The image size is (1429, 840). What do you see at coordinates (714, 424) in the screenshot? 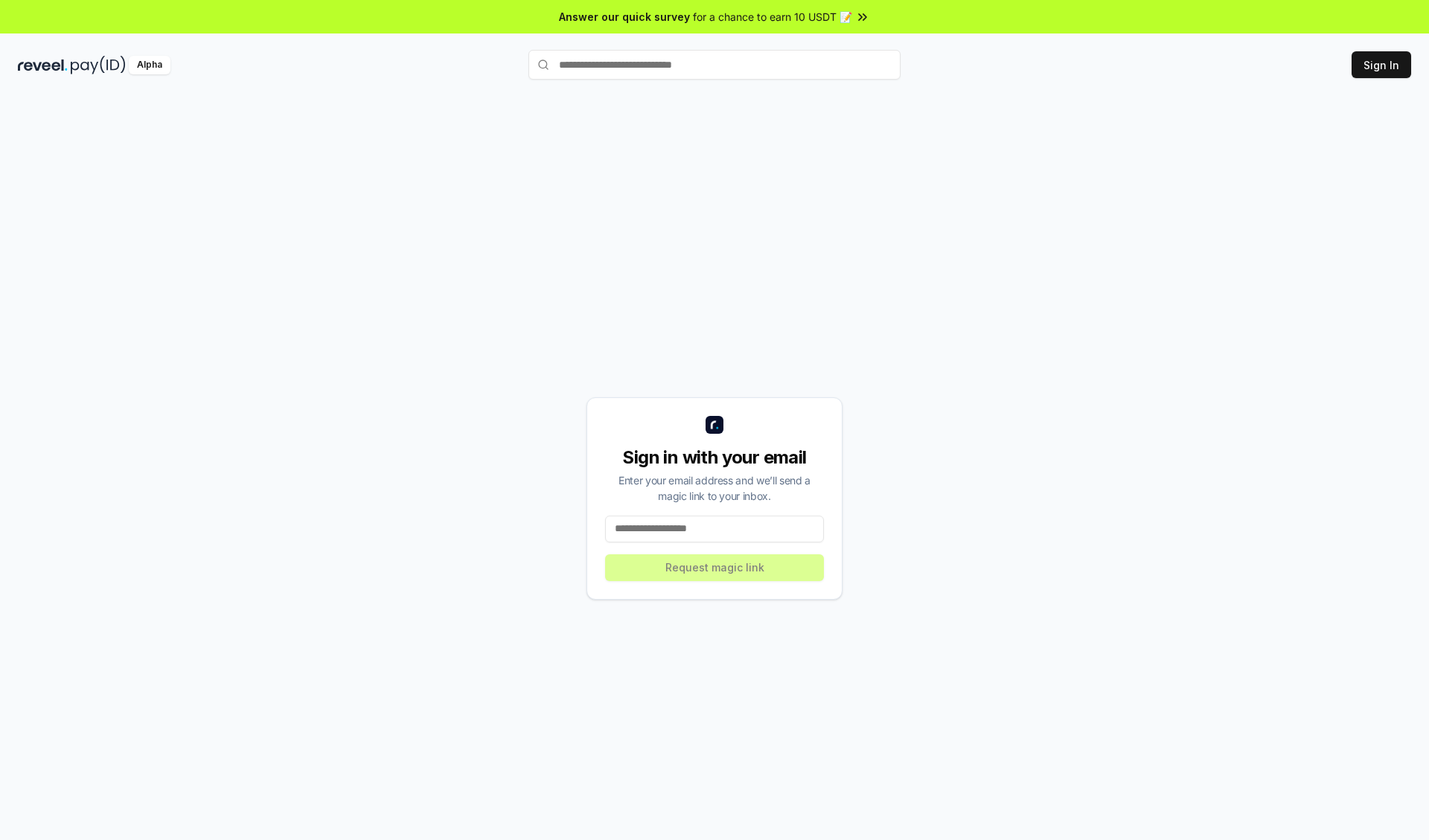
I see `img: logo_small` at bounding box center [714, 424].